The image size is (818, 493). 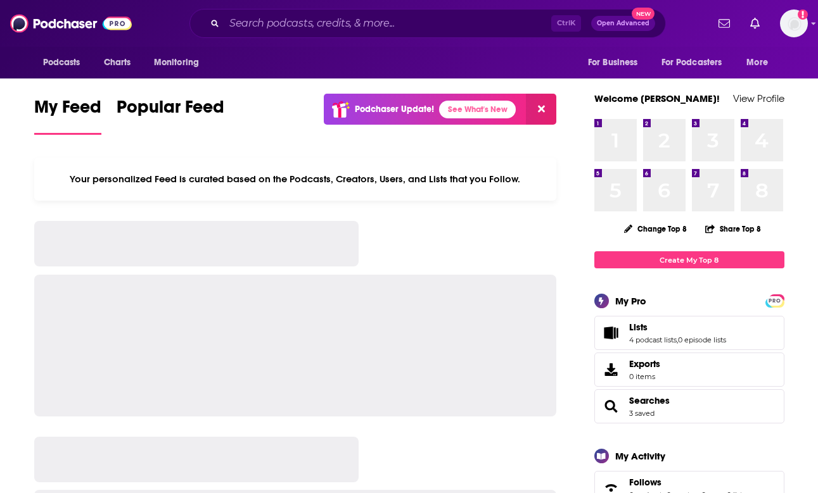 I want to click on a: 3 saved, so click(x=642, y=414).